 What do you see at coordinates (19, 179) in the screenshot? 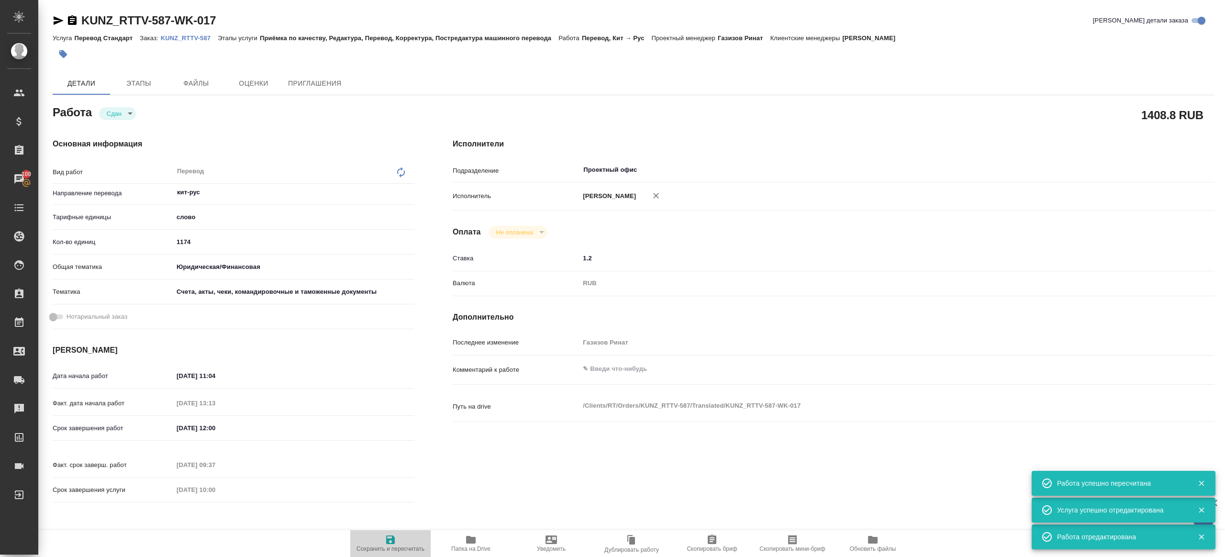
I see `a: 100` at bounding box center [19, 179].